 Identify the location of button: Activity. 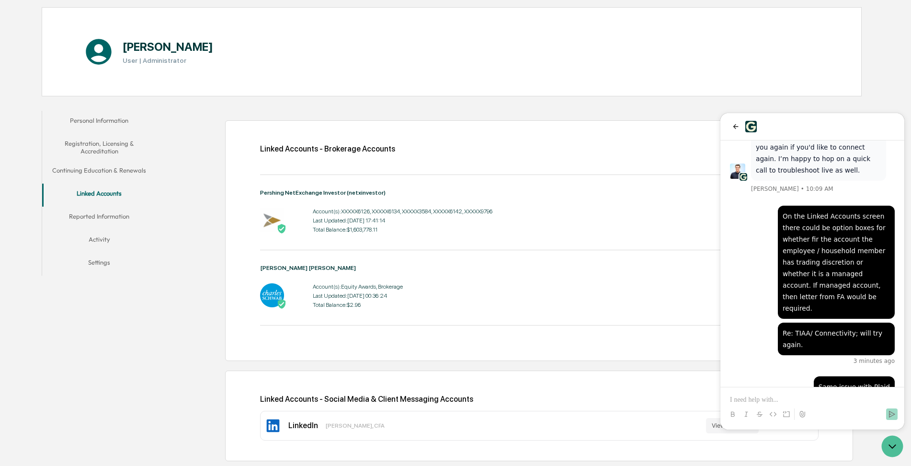
(99, 241).